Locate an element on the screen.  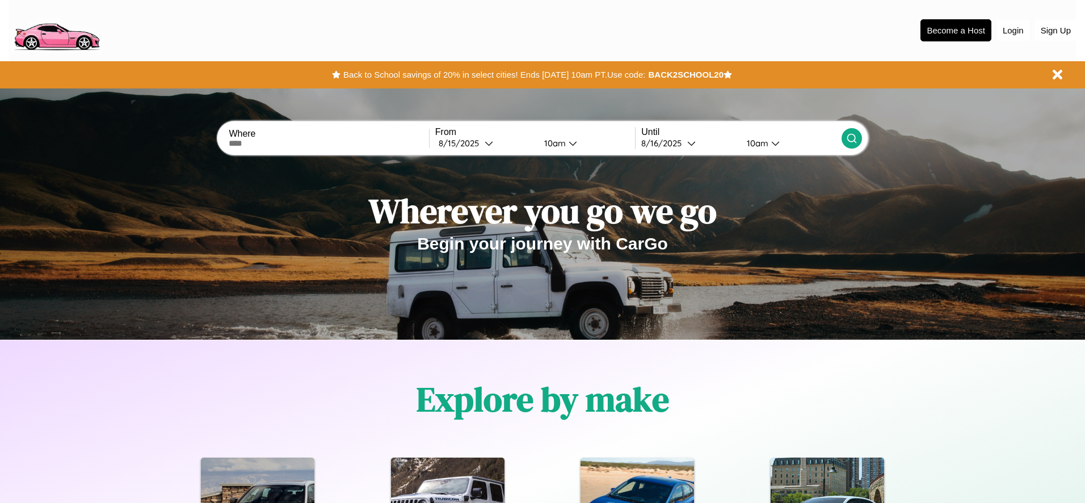
div: 8 / 15 / 2025 is located at coordinates (461, 143).